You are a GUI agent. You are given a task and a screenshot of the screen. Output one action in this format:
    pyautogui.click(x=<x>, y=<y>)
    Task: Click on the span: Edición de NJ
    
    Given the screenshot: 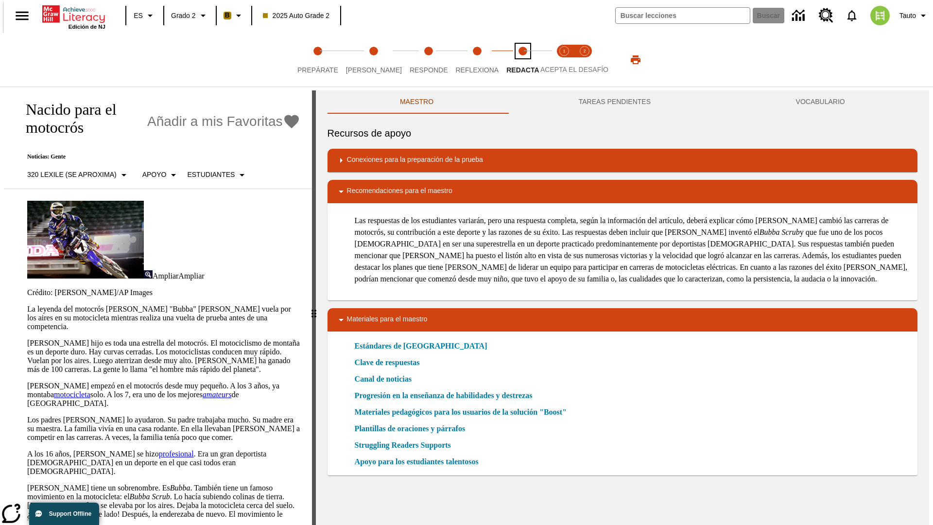 What is the action you would take?
    pyautogui.click(x=87, y=27)
    